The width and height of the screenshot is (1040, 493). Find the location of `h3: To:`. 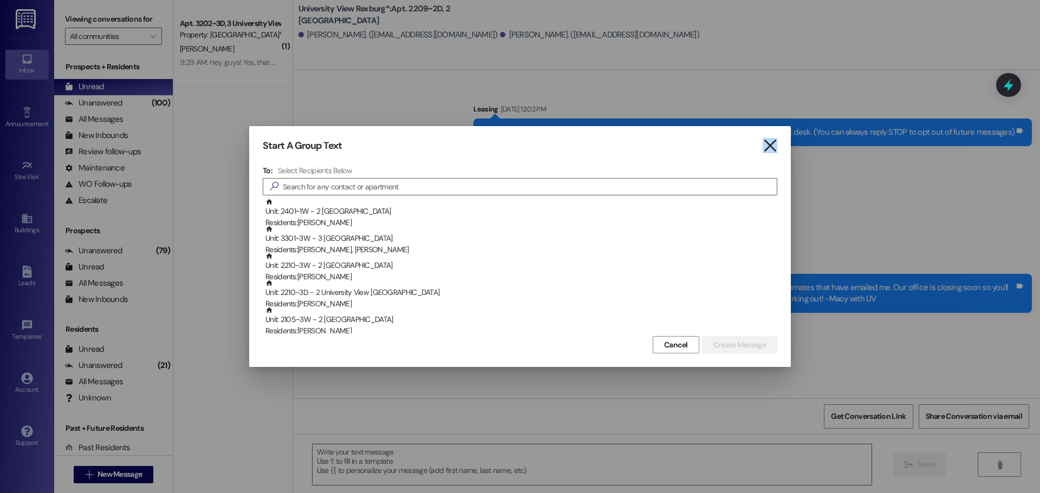

h3: To: is located at coordinates (267, 171).